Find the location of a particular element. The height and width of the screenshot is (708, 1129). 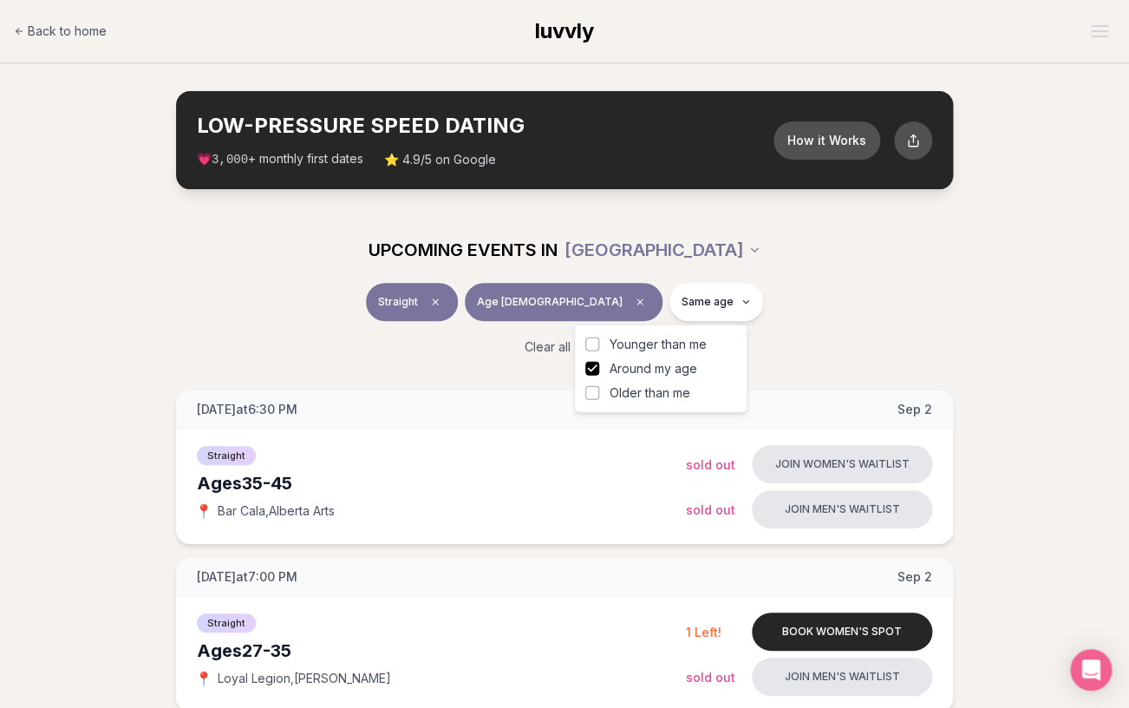

button: How it Works is located at coordinates (826, 140).